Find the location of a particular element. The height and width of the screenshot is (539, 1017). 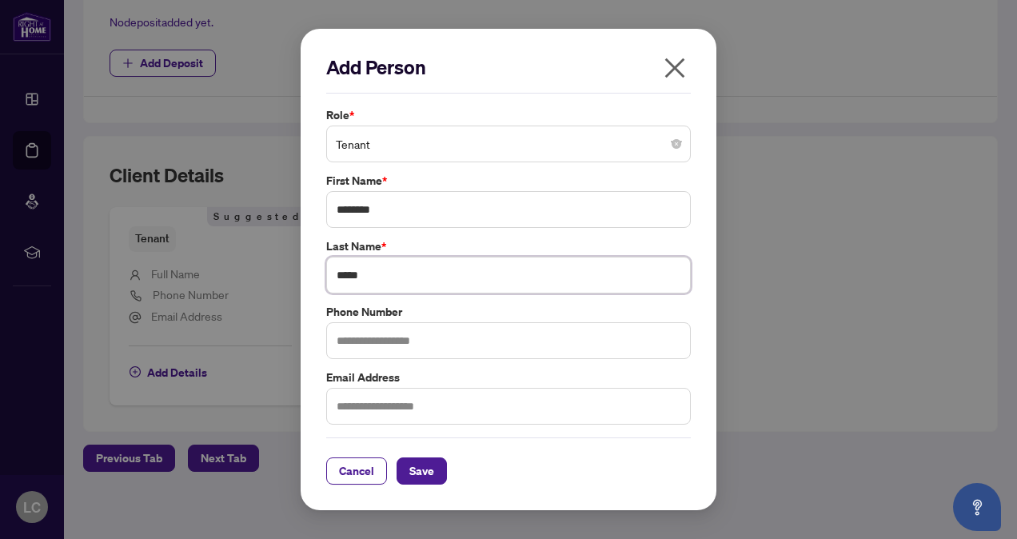

button: Save is located at coordinates (421, 471).